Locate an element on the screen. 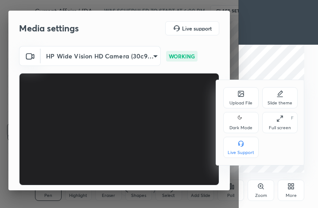 This screenshot has width=318, height=208. div: Live Support is located at coordinates (241, 153).